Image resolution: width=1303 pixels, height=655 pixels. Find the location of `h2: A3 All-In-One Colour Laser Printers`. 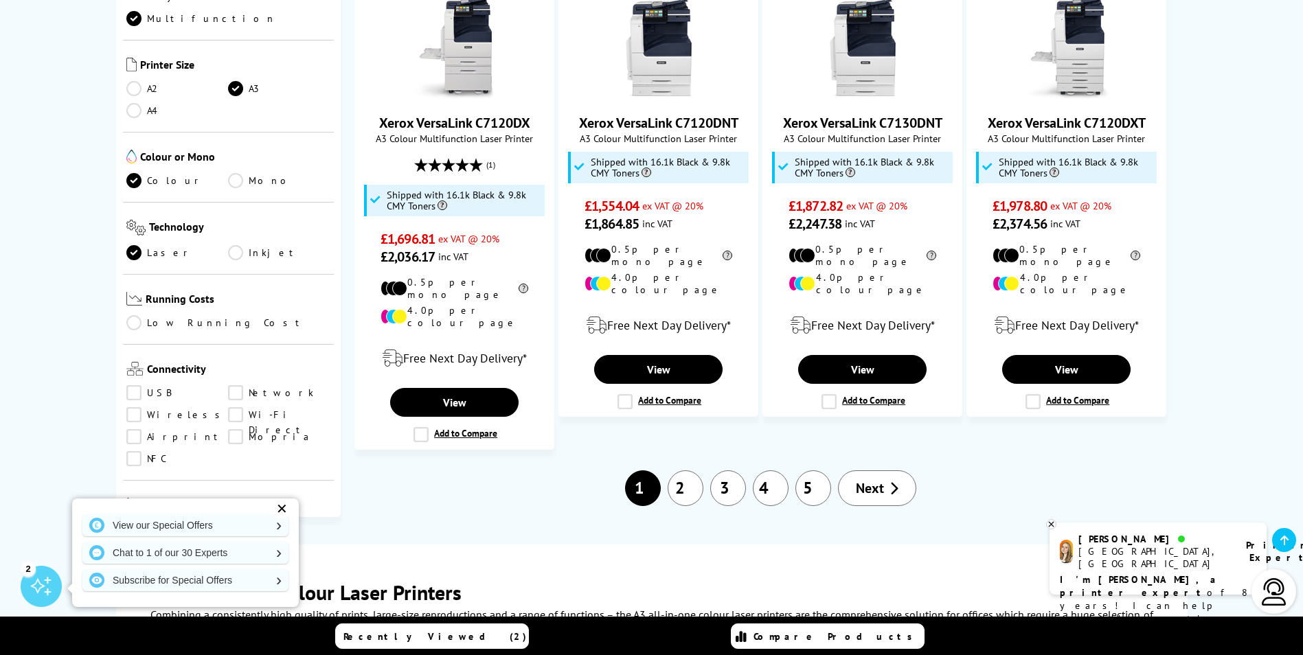

h2: A3 All-In-One Colour Laser Printers is located at coordinates (652, 592).